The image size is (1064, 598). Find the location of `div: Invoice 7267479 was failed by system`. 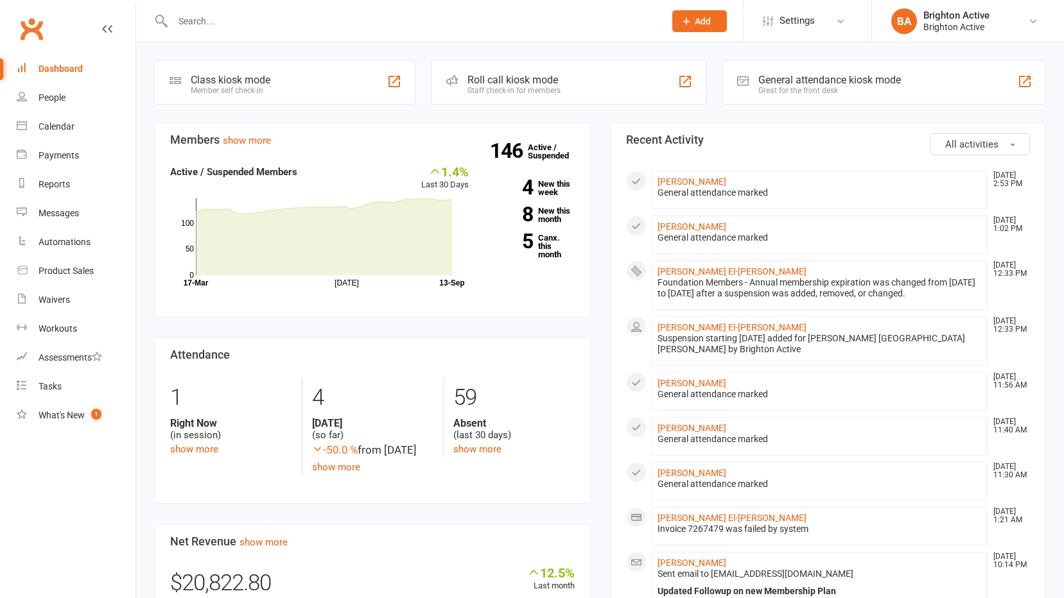

div: Invoice 7267479 was failed by system is located at coordinates (820, 529).